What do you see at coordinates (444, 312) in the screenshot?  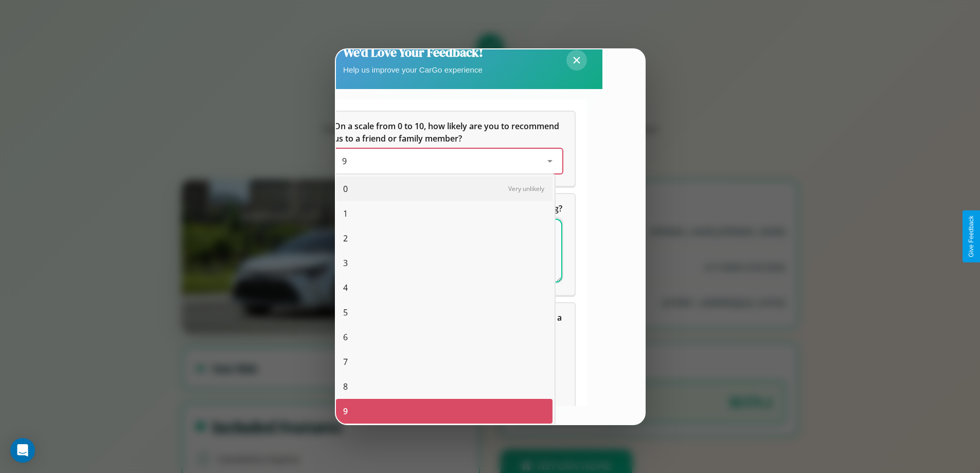 I see `div: 5` at bounding box center [444, 312].